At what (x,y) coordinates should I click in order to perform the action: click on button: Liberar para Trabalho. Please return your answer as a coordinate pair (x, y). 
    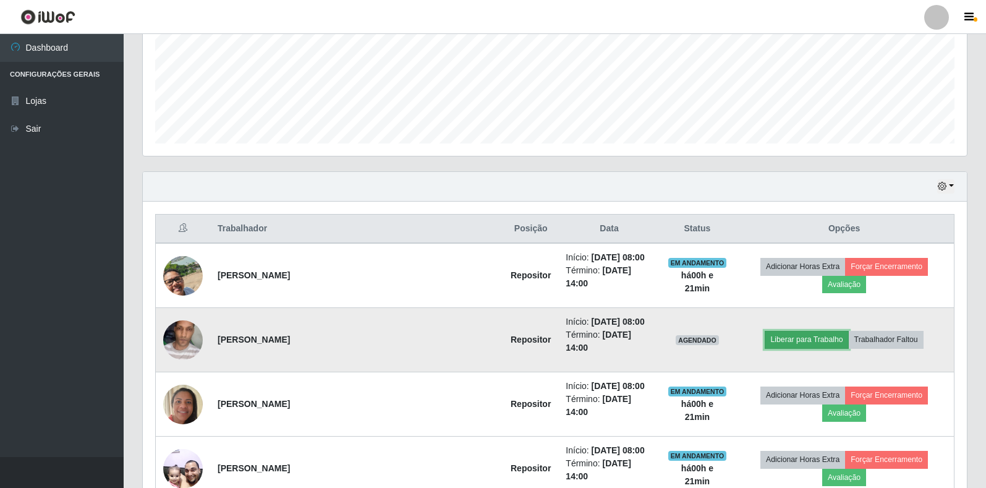
    Looking at the image, I should click on (806, 339).